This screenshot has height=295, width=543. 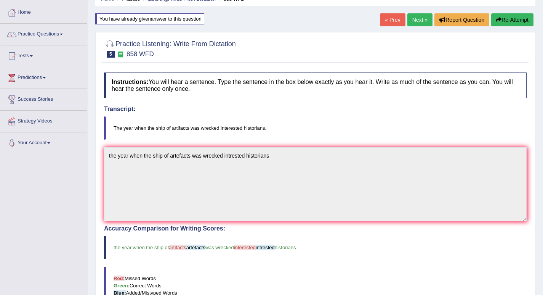 I want to click on h4: Transcript:, so click(x=315, y=109).